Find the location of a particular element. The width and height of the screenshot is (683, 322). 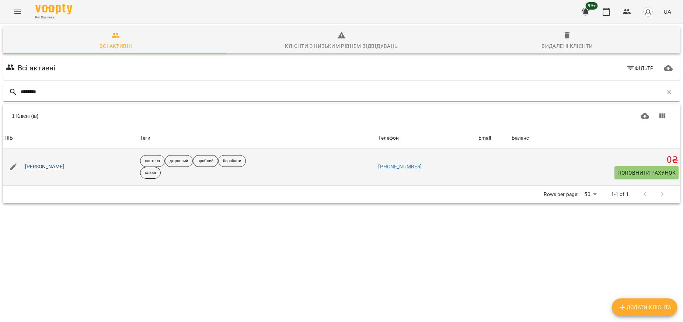

button: Завантажити CSV is located at coordinates (645, 116).